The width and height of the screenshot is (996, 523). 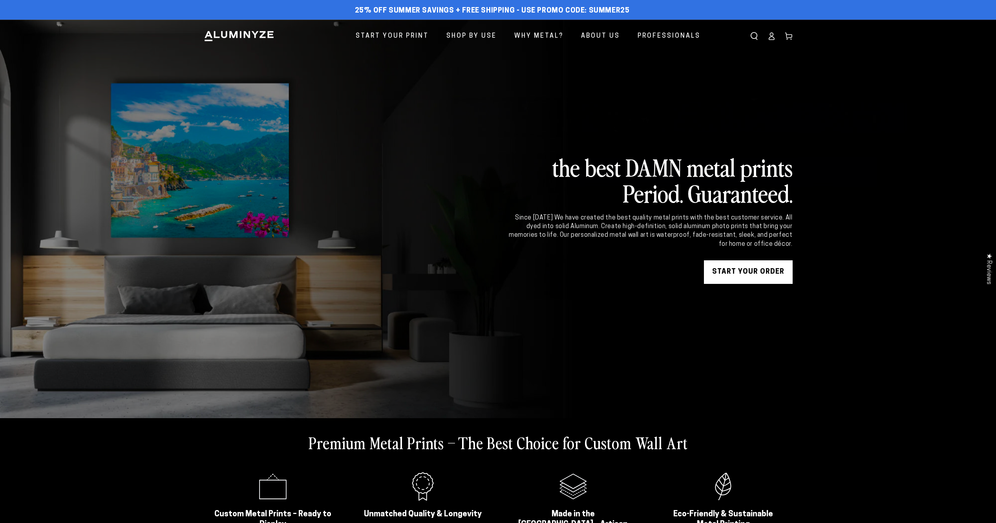 I want to click on h2: Premium Metal Prints – The Best Choice for Custom Wall Art, so click(x=498, y=442).